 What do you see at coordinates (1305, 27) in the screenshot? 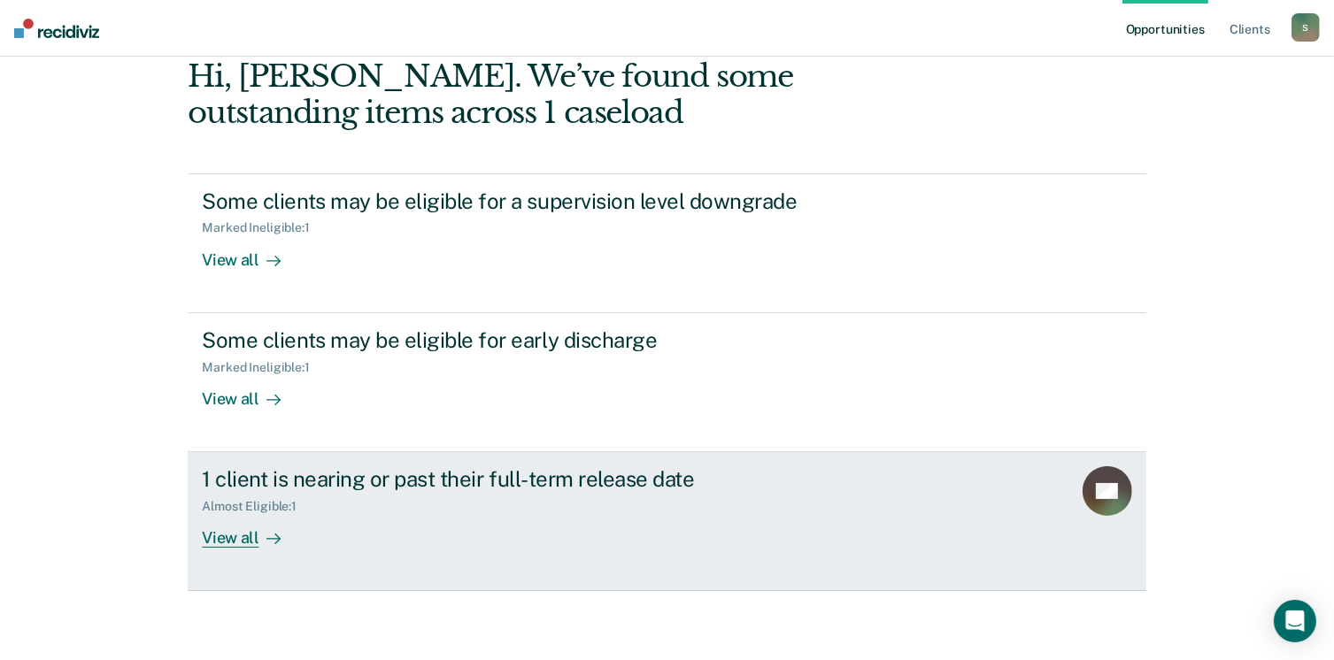
I see `div: S` at bounding box center [1305, 27].